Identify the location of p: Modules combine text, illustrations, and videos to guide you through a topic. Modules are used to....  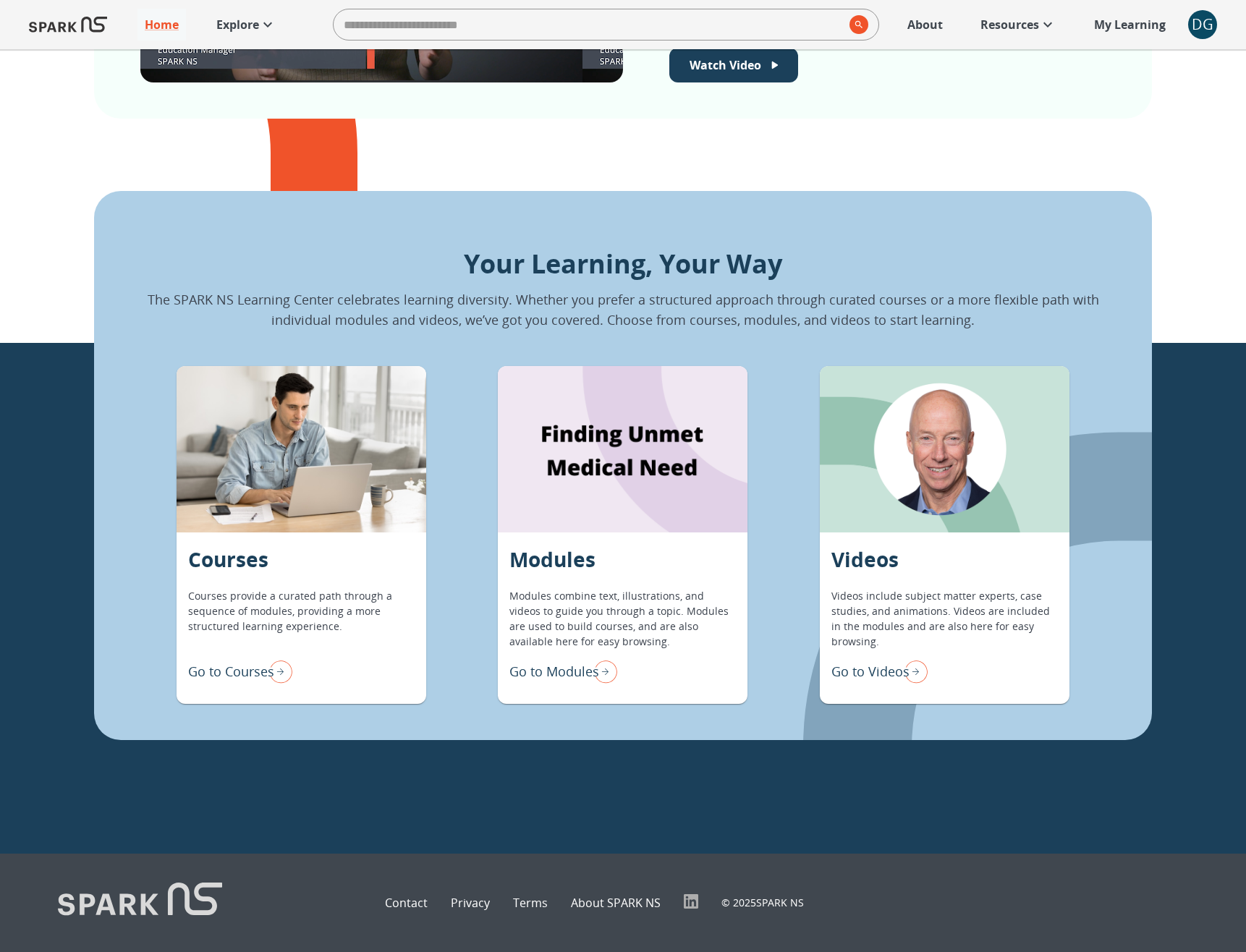
(622, 618).